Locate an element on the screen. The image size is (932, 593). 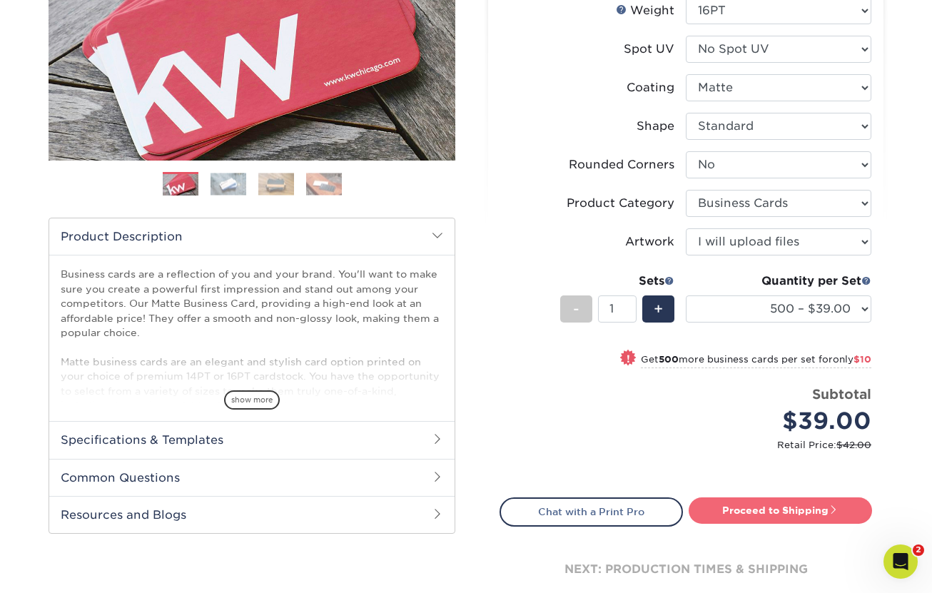
span: $10 is located at coordinates (862, 359).